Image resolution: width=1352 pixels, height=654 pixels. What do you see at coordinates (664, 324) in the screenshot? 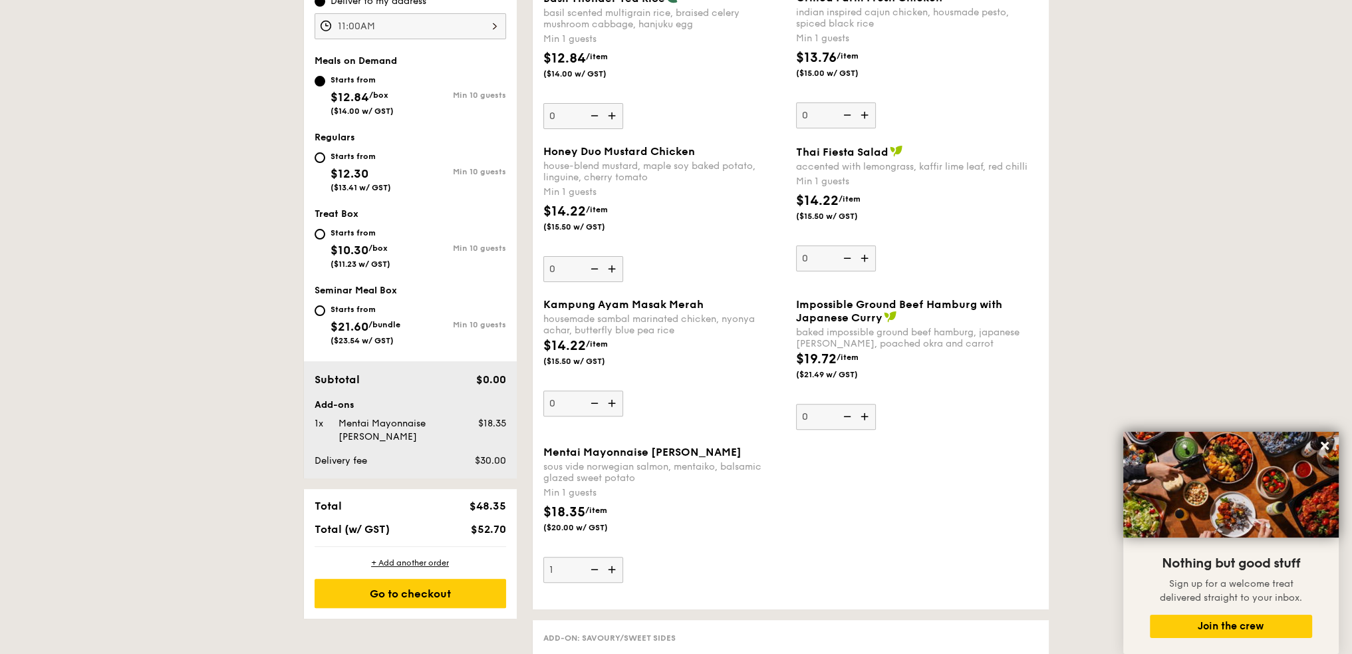
I see `div: housemade sambal marinated chicken, nyonya achar, butterfly blue pea rice` at bounding box center [664, 324].